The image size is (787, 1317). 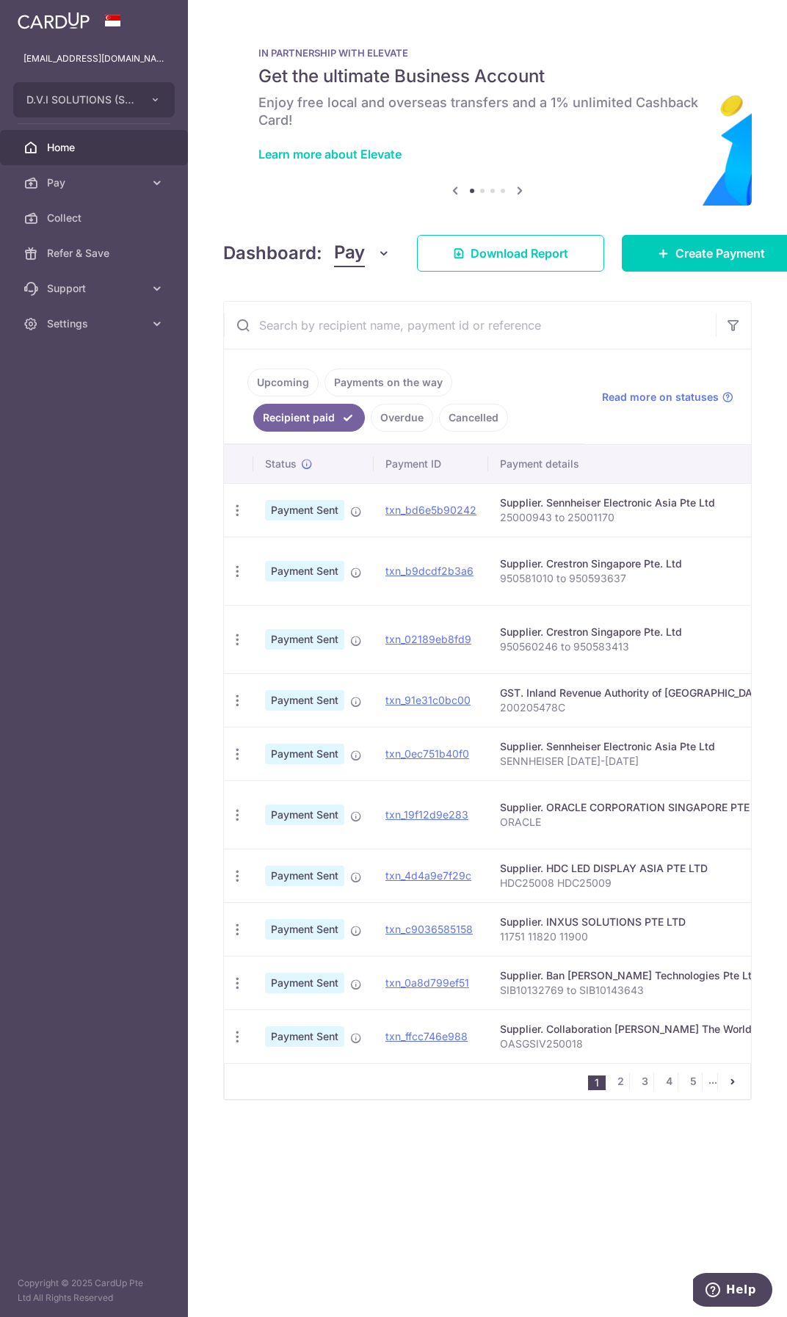 What do you see at coordinates (428, 639) in the screenshot?
I see `a: txn_02189eb8fd9` at bounding box center [428, 639].